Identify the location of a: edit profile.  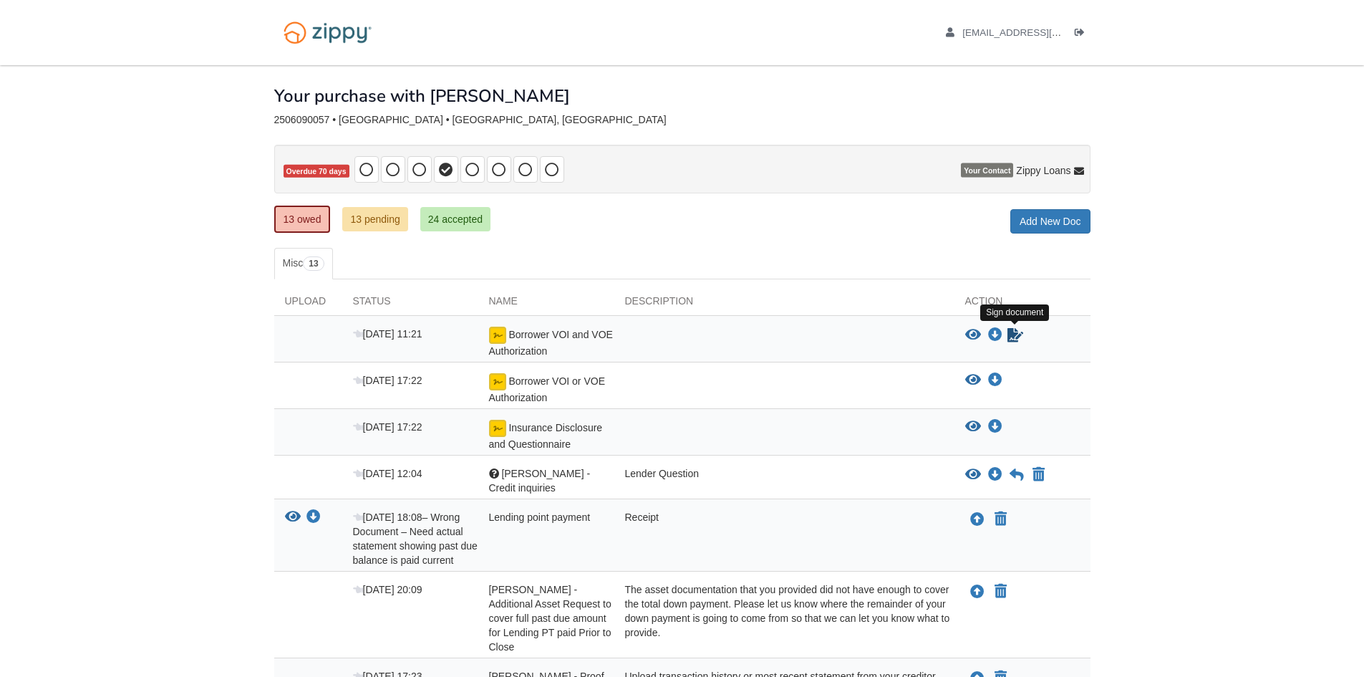
(1036, 34).